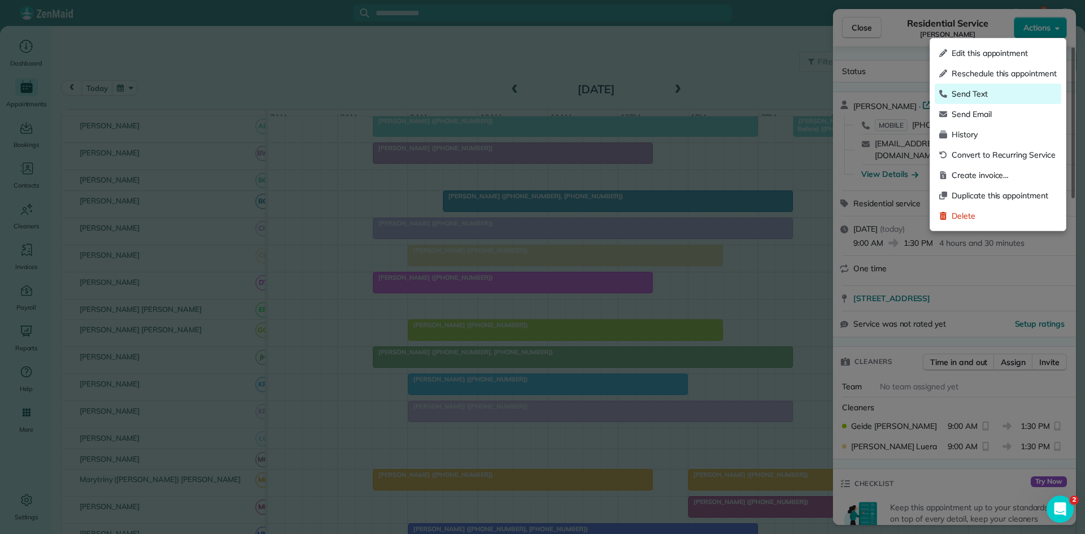 This screenshot has height=534, width=1085. What do you see at coordinates (1074, 500) in the screenshot?
I see `span: 2` at bounding box center [1074, 500].